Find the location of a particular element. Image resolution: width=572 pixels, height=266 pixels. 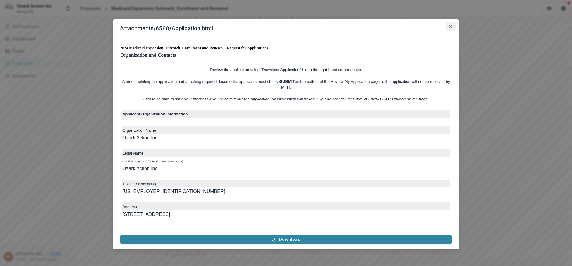

a: Download is located at coordinates (286, 239).